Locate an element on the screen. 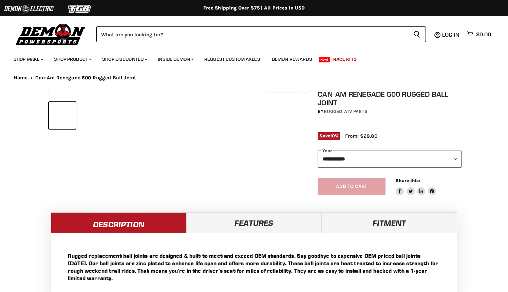  span: Can-Am Renegade 500 Rugged Ball Joint is located at coordinates (86, 78).